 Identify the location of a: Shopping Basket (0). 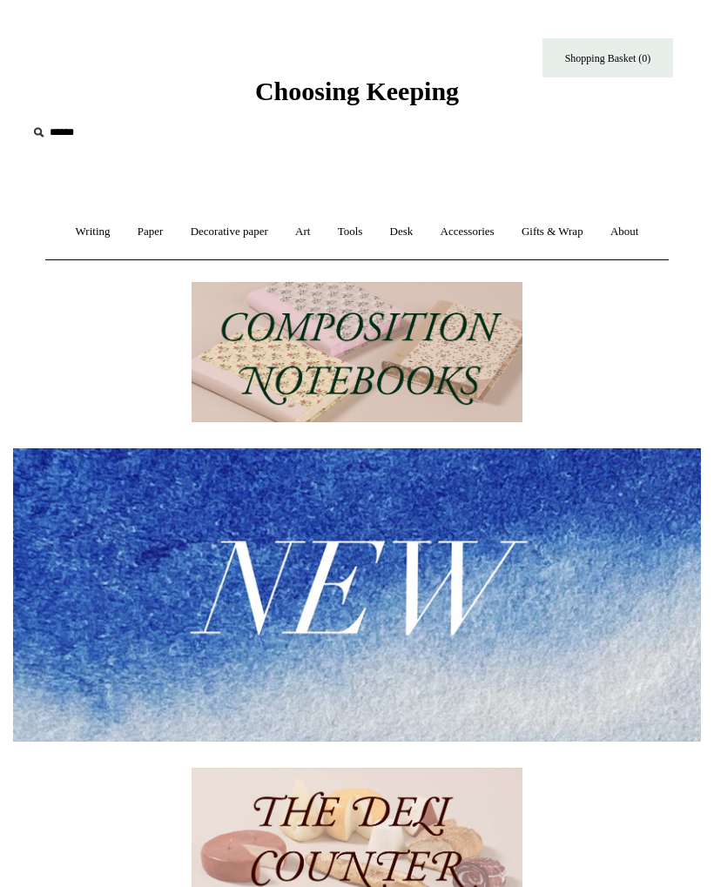
(608, 57).